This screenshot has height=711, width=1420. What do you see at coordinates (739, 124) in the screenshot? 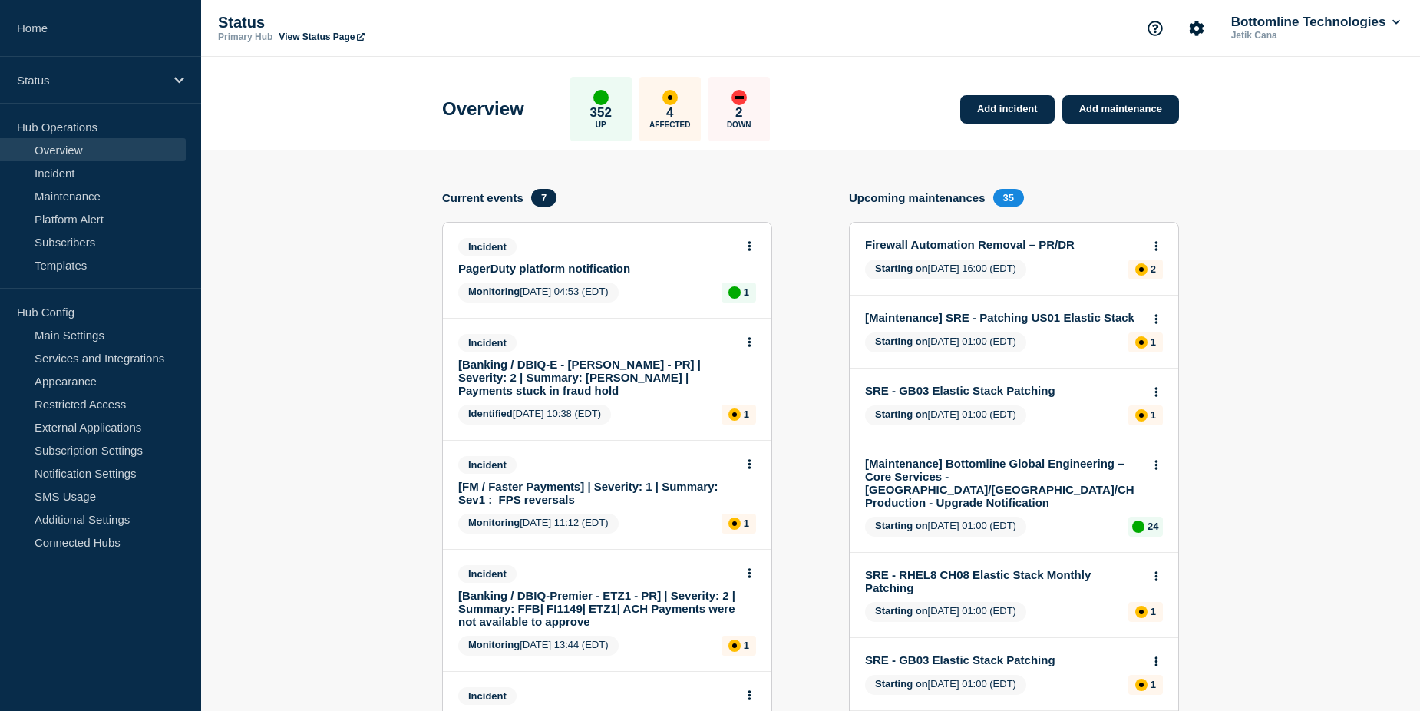
I see `p: Down` at bounding box center [739, 124].